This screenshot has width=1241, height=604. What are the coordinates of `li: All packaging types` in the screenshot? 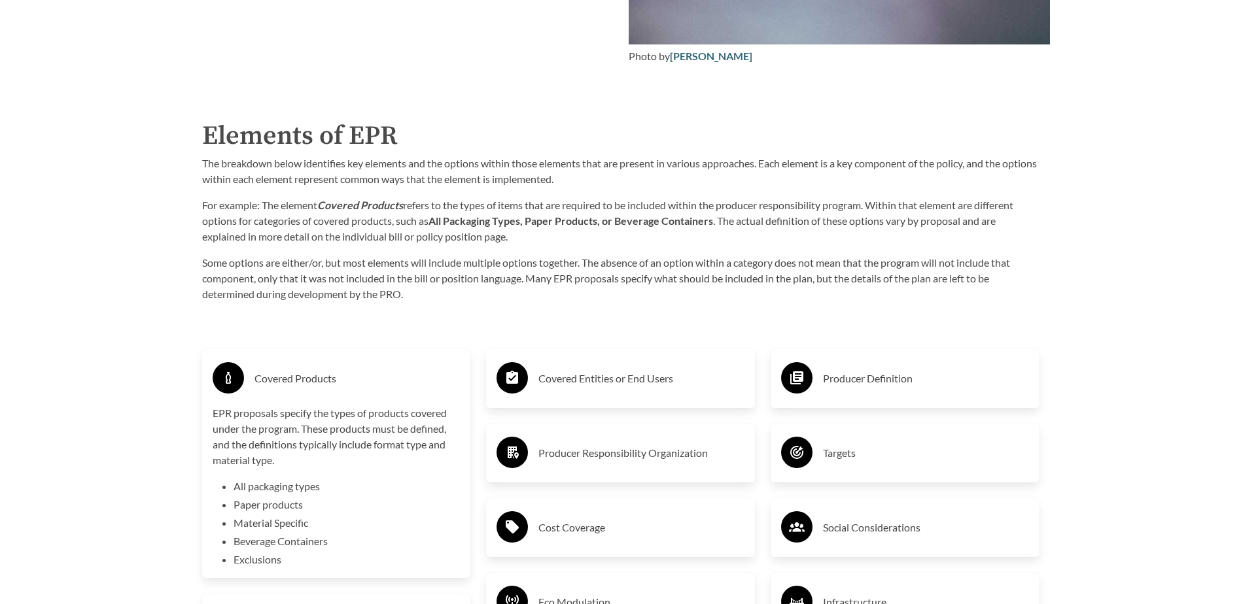 It's located at (347, 487).